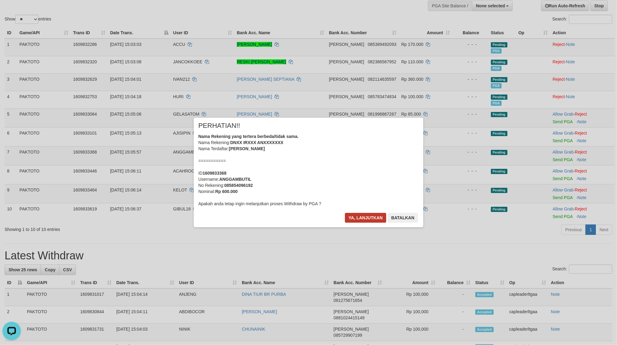 The width and height of the screenshot is (617, 345). Describe the element at coordinates (249, 137) in the screenshot. I see `b: Nama Rekening yang tertera berbeda/tidak sama.` at that location.